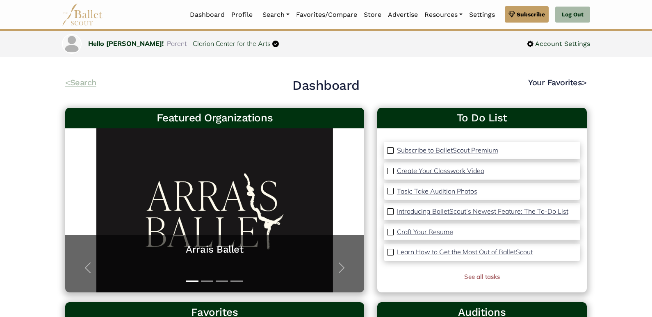 Image resolution: width=652 pixels, height=317 pixels. Describe the element at coordinates (465, 252) in the screenshot. I see `a: Learn How to Get the Most Out of BalletScout` at that location.